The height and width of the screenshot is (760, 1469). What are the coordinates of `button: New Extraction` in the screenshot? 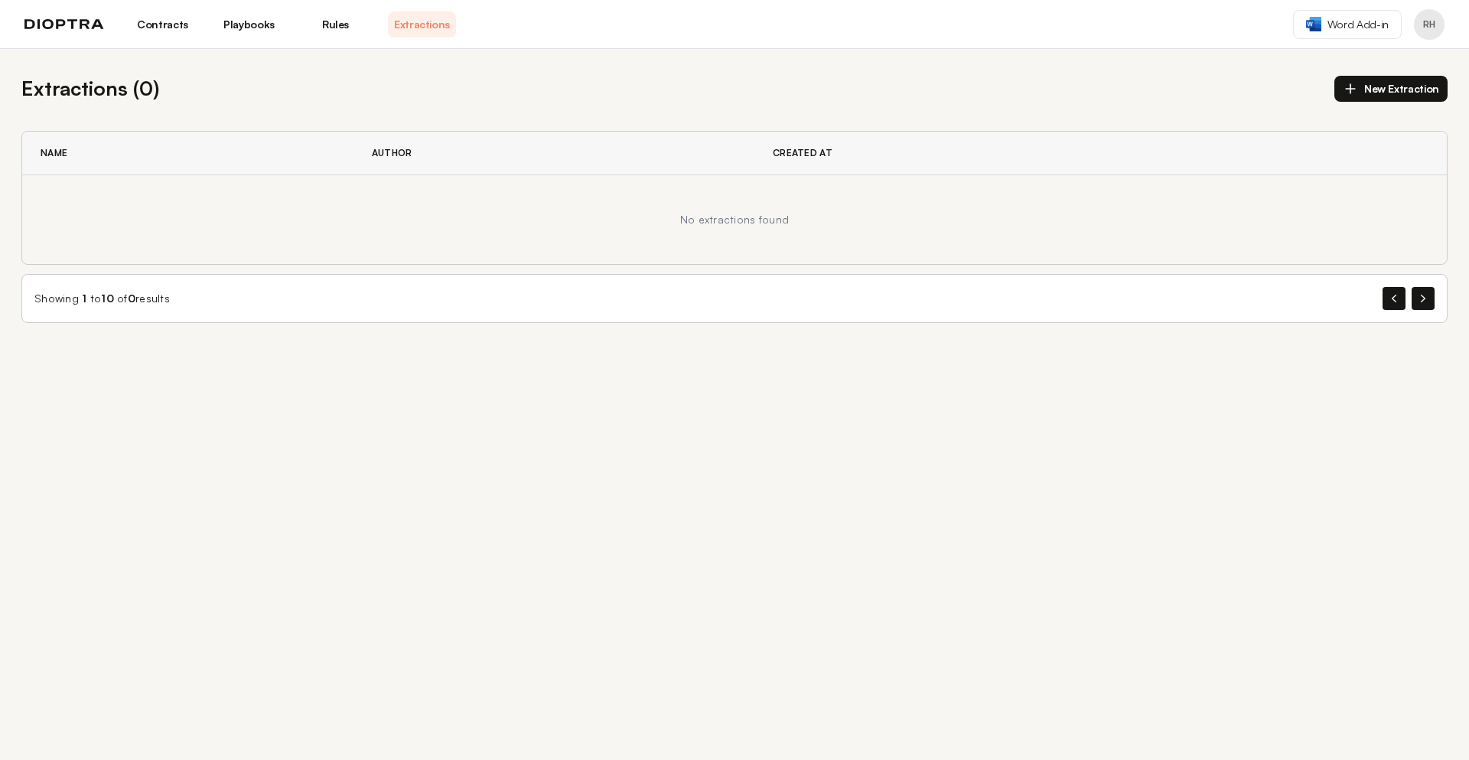 It's located at (1391, 89).